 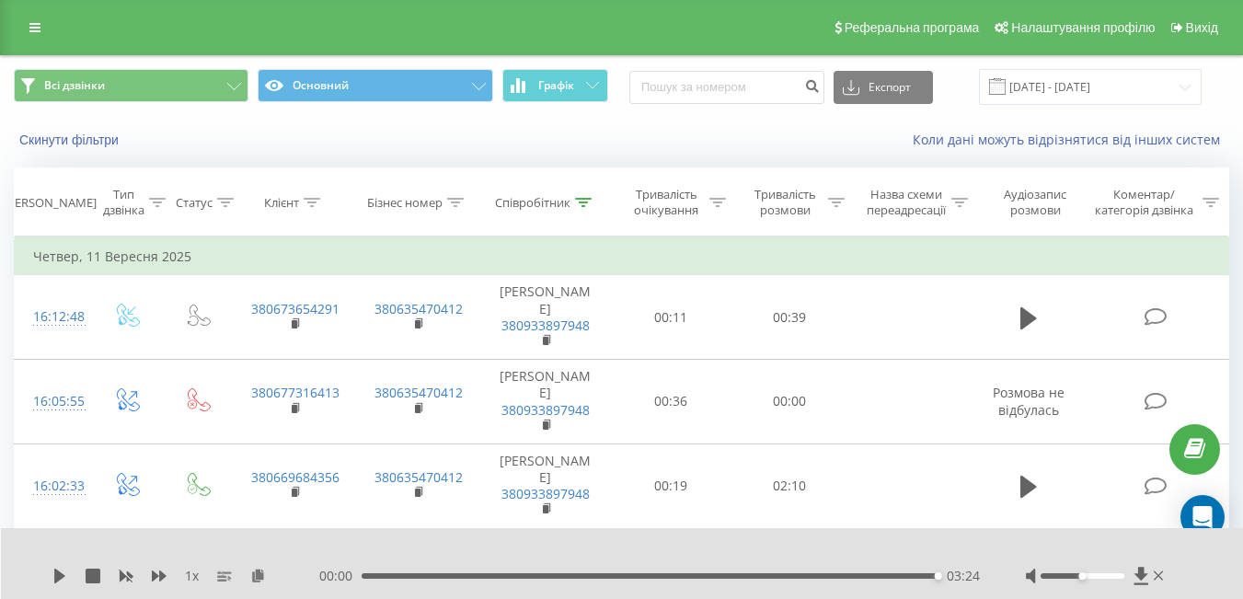 What do you see at coordinates (555, 86) in the screenshot?
I see `button: Графік` at bounding box center [555, 86].